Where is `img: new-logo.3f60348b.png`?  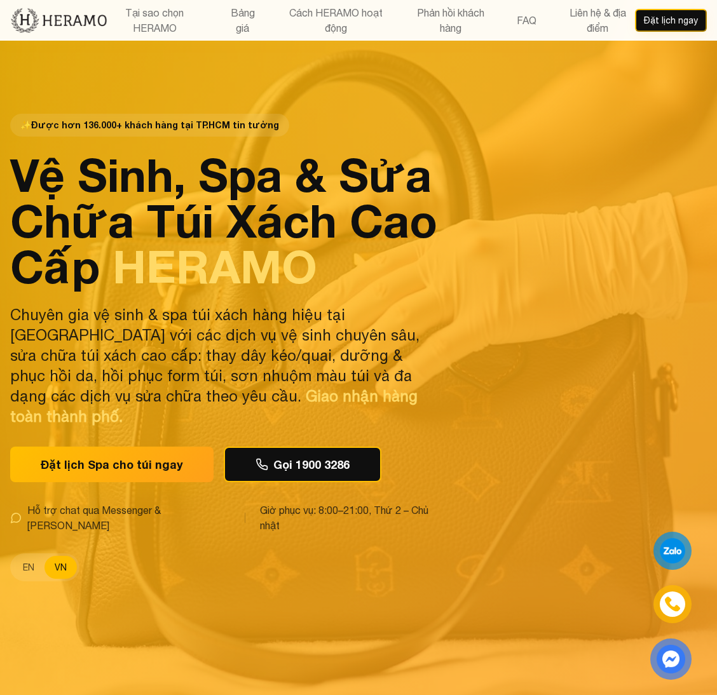
img: new-logo.3f60348b.png is located at coordinates (58, 20).